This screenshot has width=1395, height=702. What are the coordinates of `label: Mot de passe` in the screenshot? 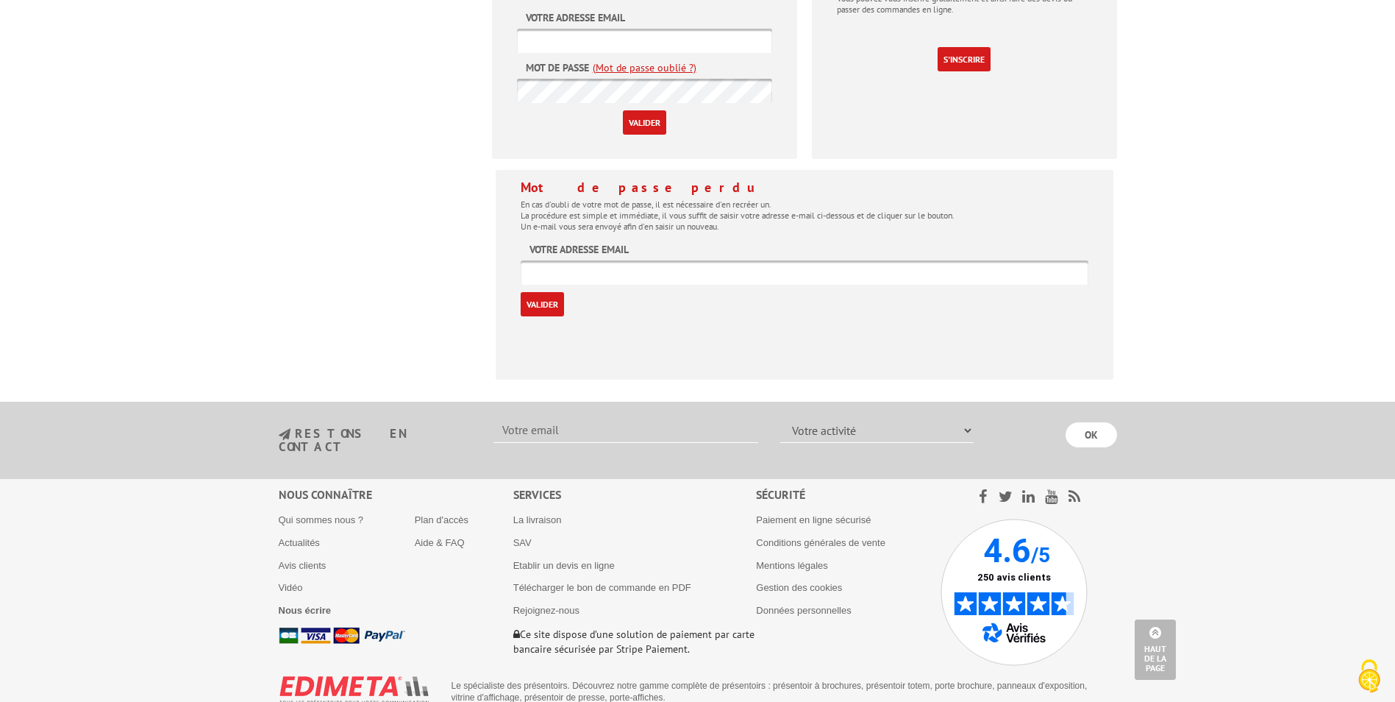 It's located at (557, 68).